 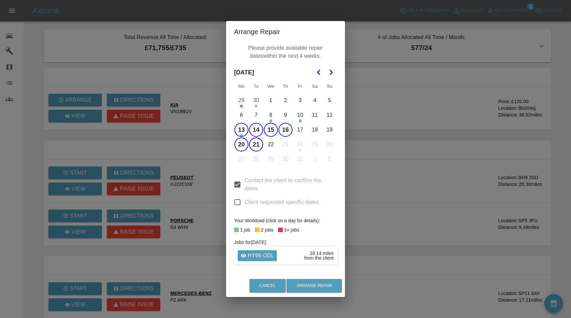 What do you see at coordinates (286, 221) in the screenshot?
I see `div: Your Workload (click on a day for details):` at bounding box center [286, 221].